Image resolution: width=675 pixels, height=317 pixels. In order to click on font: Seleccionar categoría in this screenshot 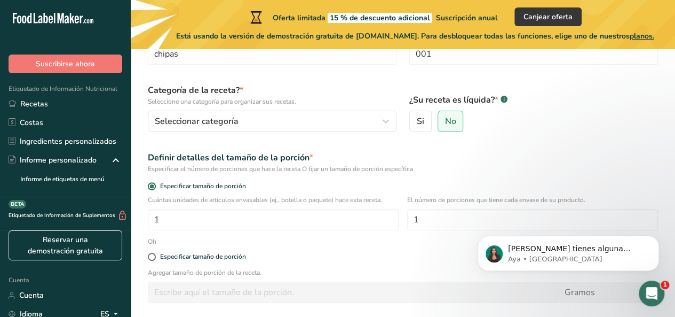, I will do `click(196, 121)`.